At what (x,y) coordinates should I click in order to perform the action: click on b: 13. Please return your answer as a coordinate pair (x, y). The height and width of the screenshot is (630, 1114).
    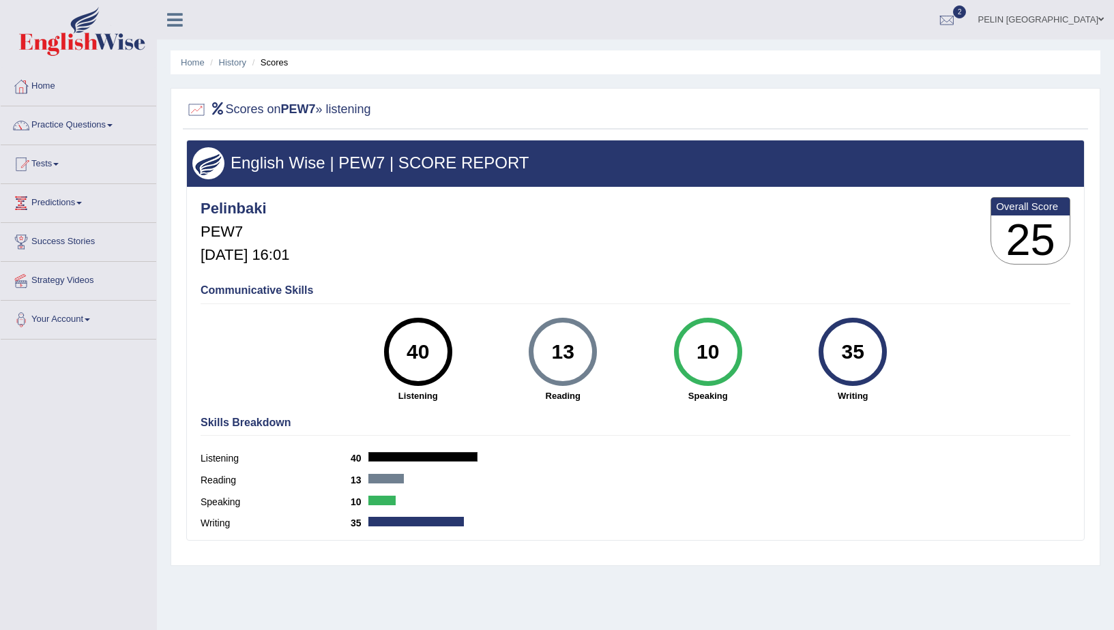
    Looking at the image, I should click on (359, 480).